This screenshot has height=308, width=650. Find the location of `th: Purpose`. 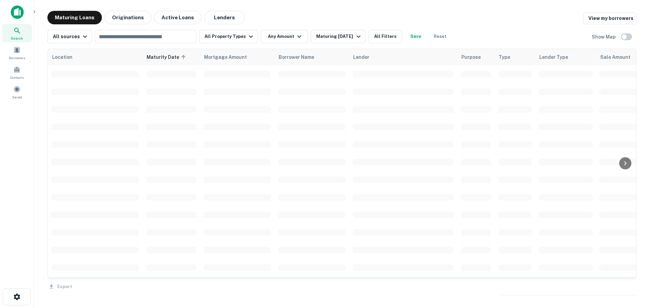

th: Purpose is located at coordinates (476, 57).